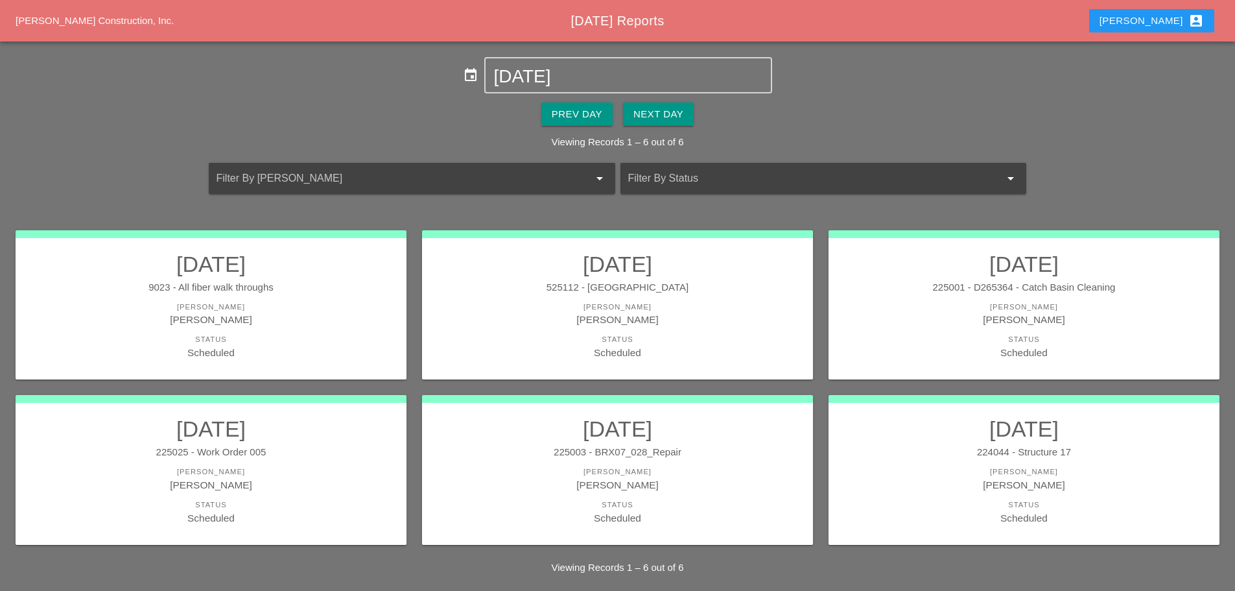  Describe the element at coordinates (577, 114) in the screenshot. I see `div: Prev Day` at that location.